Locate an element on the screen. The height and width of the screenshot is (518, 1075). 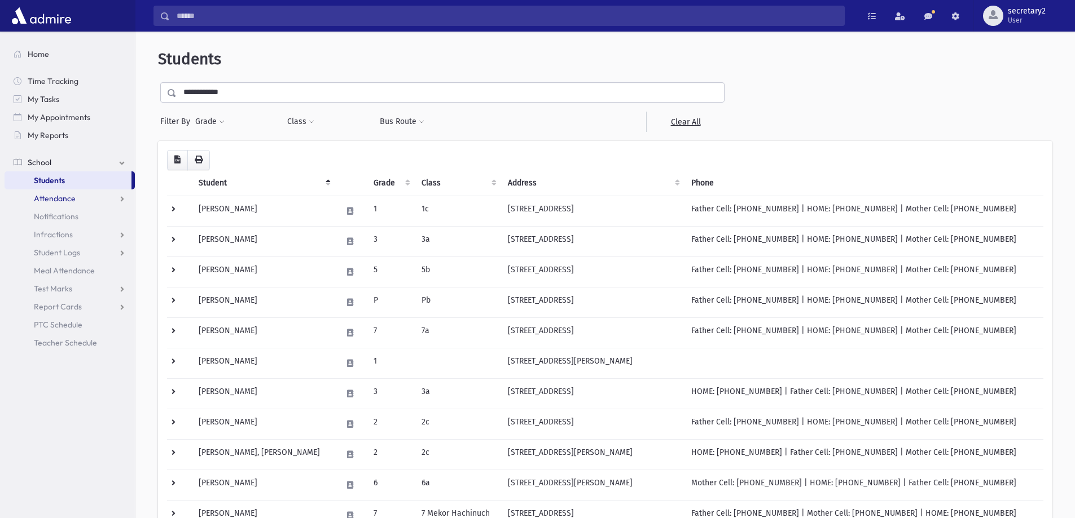
span: Attendance is located at coordinates (55, 199).